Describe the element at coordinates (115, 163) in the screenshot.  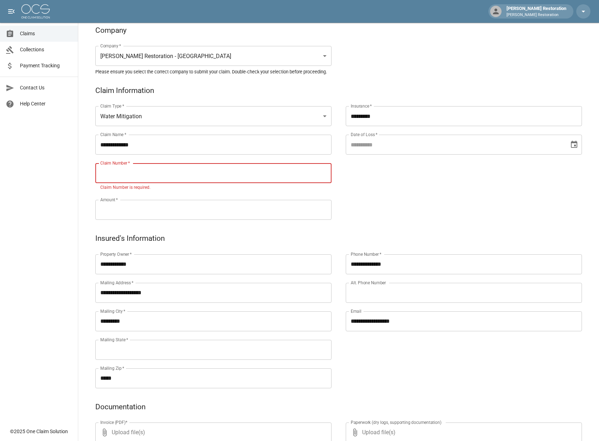
I see `label: Claim Number` at that location.